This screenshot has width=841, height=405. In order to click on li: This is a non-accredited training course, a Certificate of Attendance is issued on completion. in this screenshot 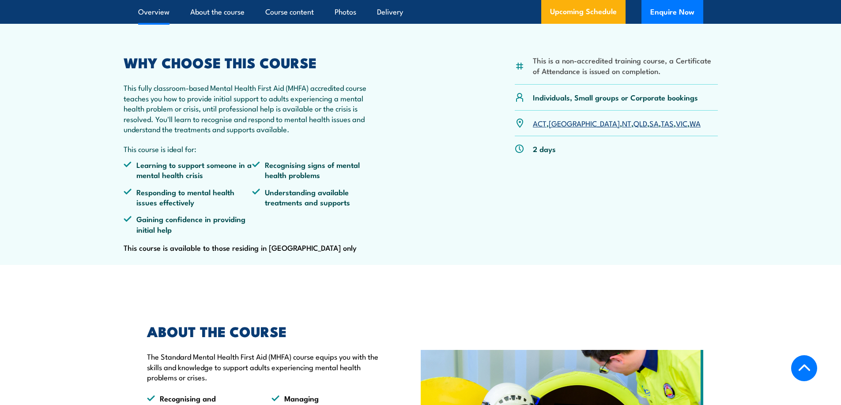, I will do `click(625, 65)`.